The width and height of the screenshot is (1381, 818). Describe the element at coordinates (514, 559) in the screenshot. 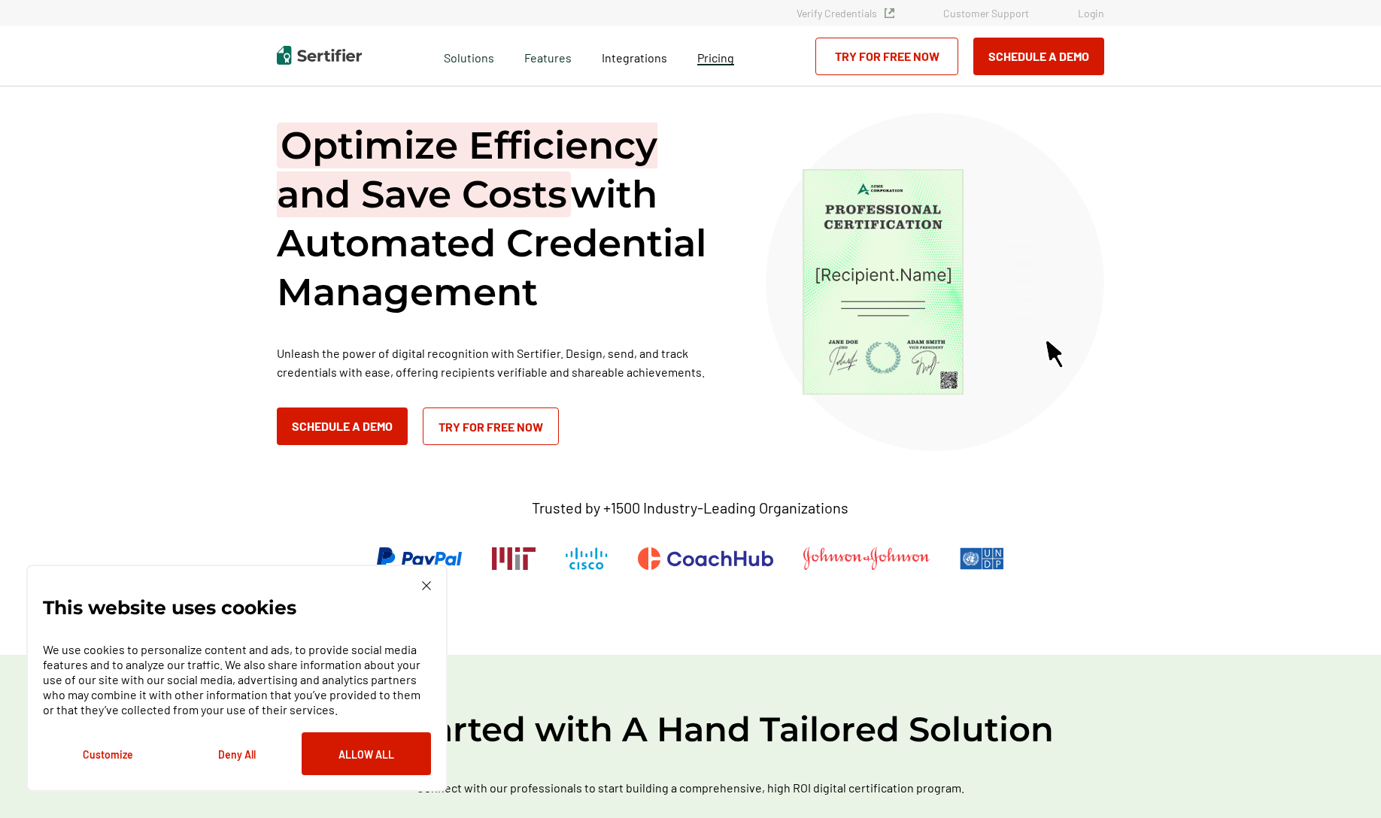

I see `img: Massachusetts Institute of Technology` at that location.